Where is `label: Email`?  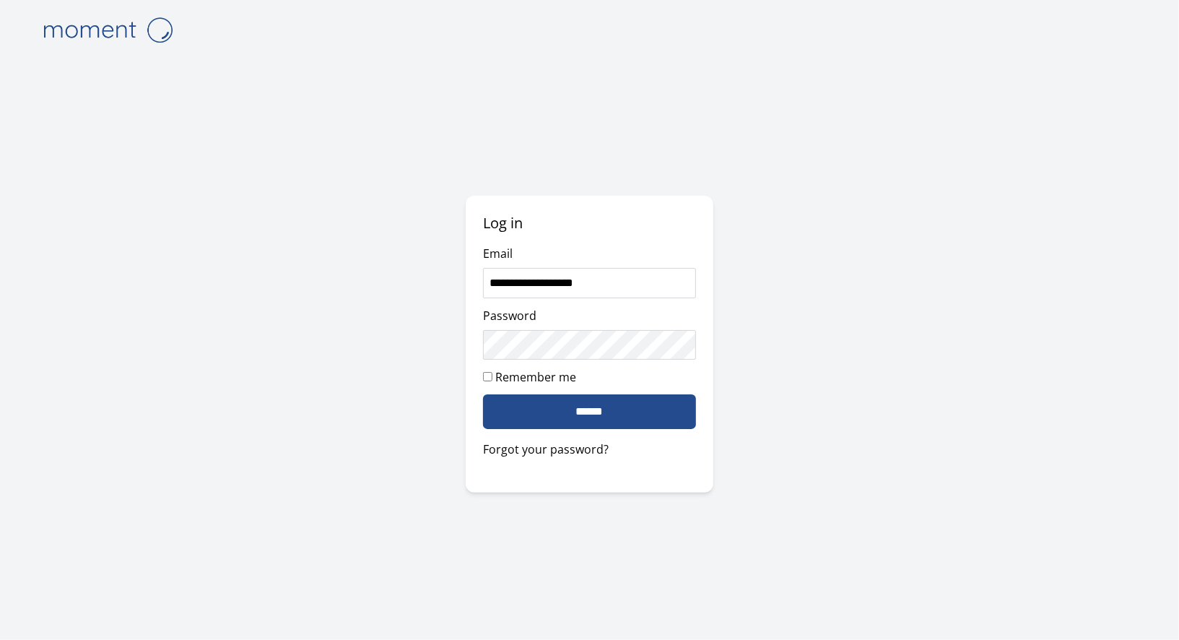 label: Email is located at coordinates (497, 253).